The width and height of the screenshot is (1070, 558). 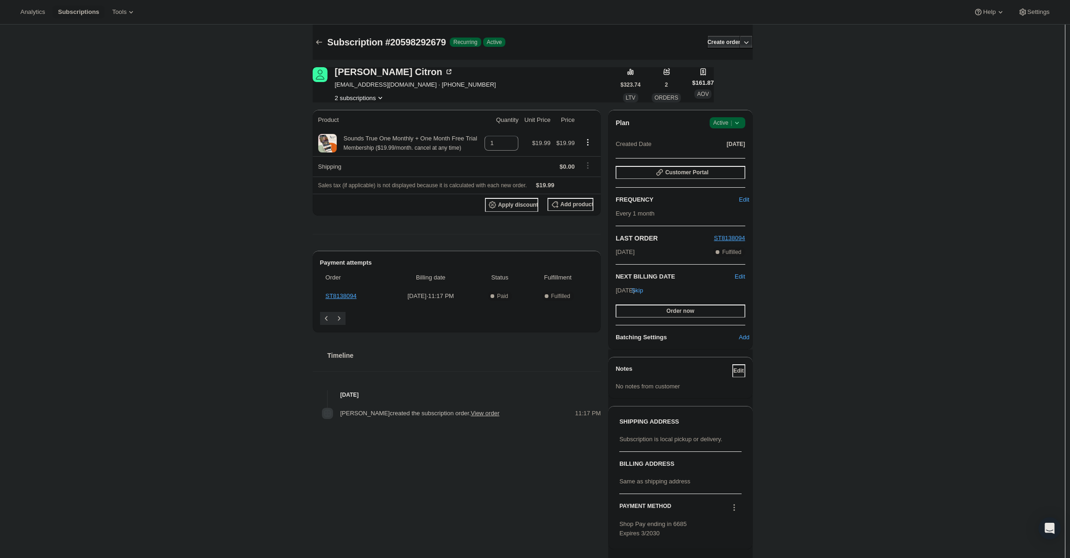 What do you see at coordinates (565, 120) in the screenshot?
I see `th: Price` at bounding box center [565, 120].